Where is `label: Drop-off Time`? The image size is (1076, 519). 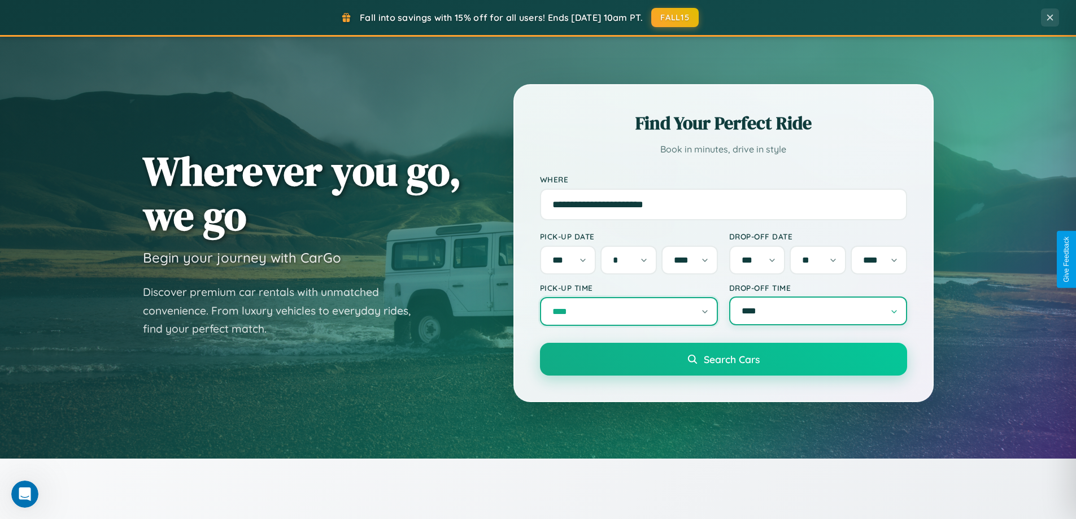
label: Drop-off Time is located at coordinates (818, 288).